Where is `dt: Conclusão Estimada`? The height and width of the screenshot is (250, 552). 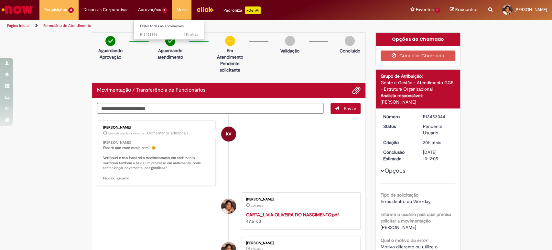 dt: Conclusão Estimada is located at coordinates (398, 155).